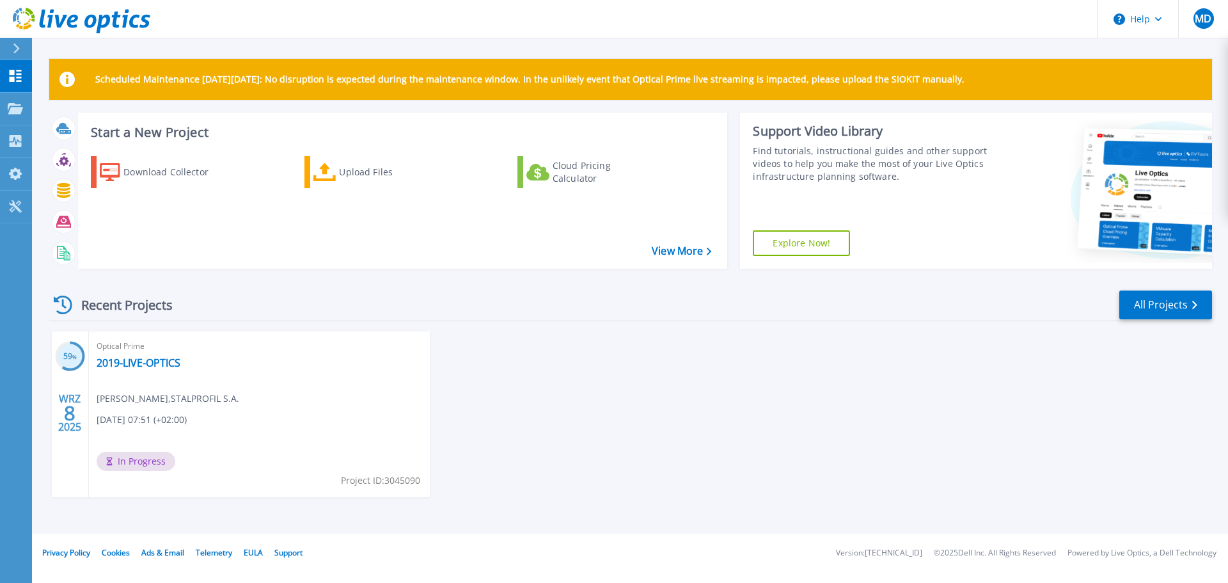  Describe the element at coordinates (381, 481) in the screenshot. I see `span: Project ID: 3045090` at that location.